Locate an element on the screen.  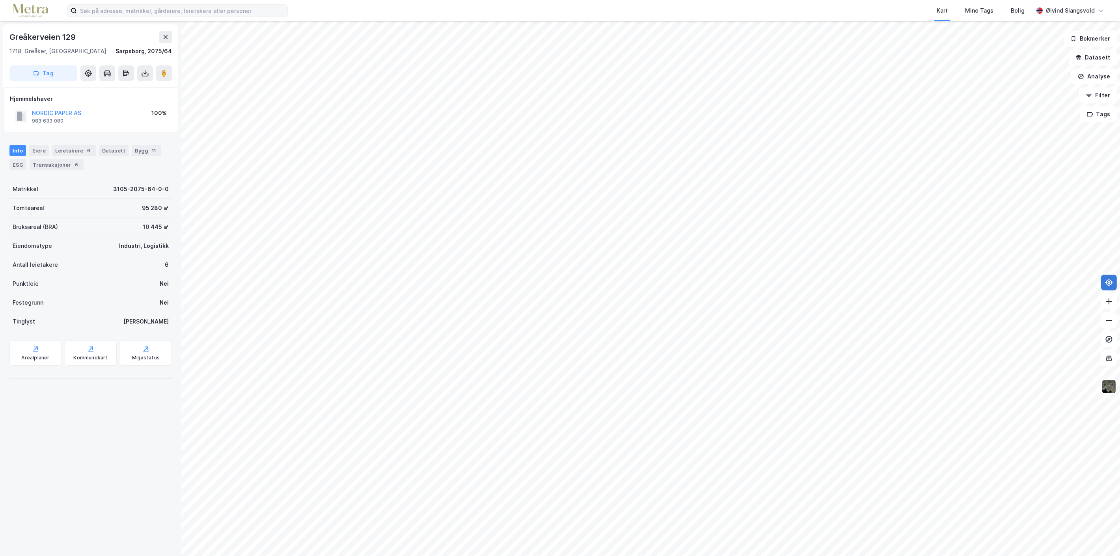
div: Festegrunn is located at coordinates (28, 303).